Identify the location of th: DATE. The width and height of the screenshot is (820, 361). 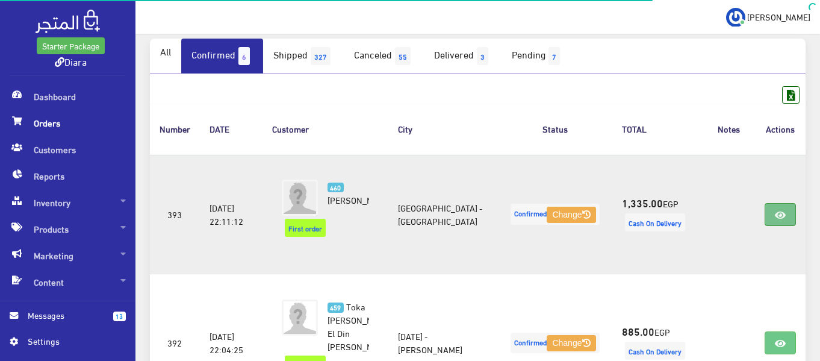
(231, 128).